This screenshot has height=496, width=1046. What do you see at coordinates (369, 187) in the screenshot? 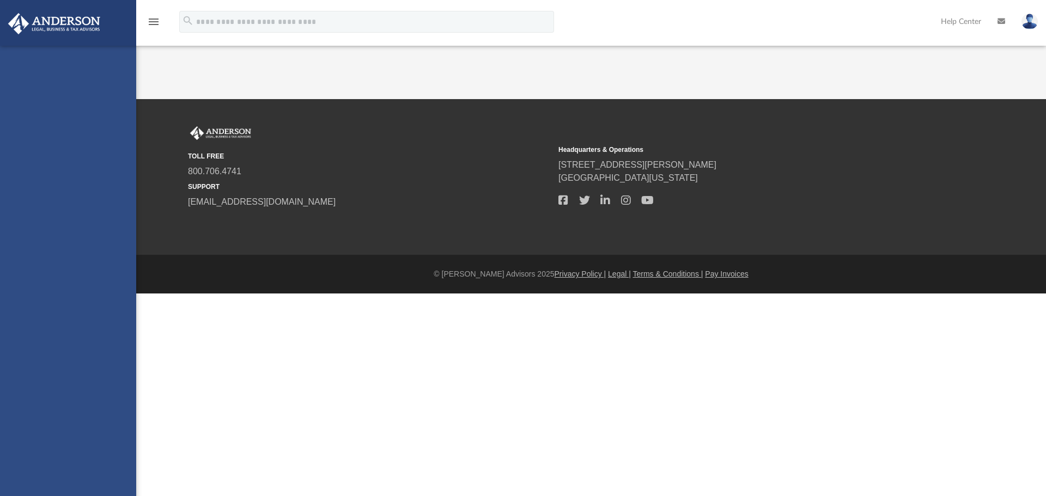
I see `small: SUPPORT` at bounding box center [369, 187].